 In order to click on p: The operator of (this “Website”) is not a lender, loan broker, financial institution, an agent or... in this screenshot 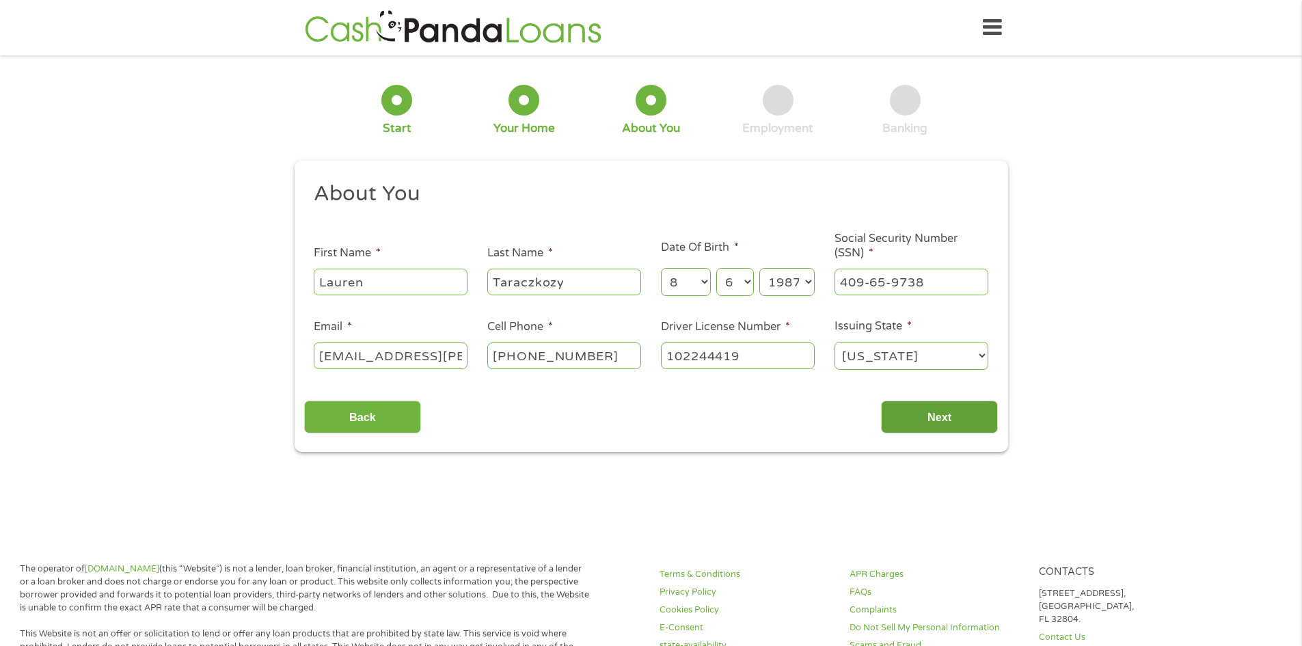, I will do `click(305, 589)`.